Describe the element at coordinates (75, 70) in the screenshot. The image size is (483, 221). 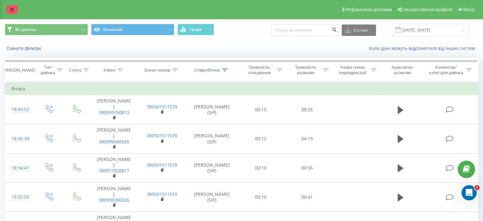
I see `div: Статус` at that location.